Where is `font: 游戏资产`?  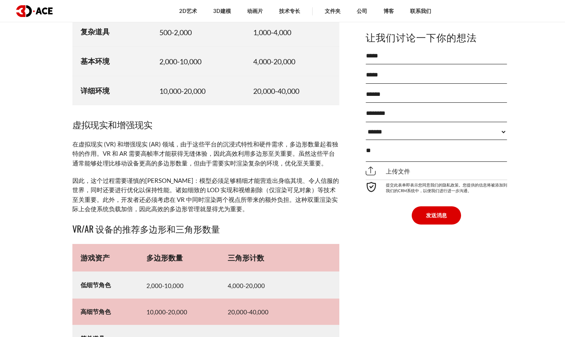 font: 游戏资产 is located at coordinates (95, 258).